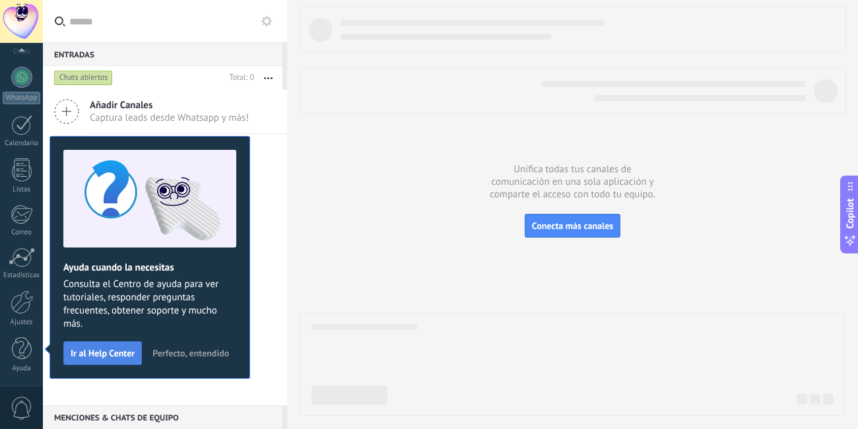 The height and width of the screenshot is (429, 858). Describe the element at coordinates (21, 98) in the screenshot. I see `div: WhatsApp` at that location.